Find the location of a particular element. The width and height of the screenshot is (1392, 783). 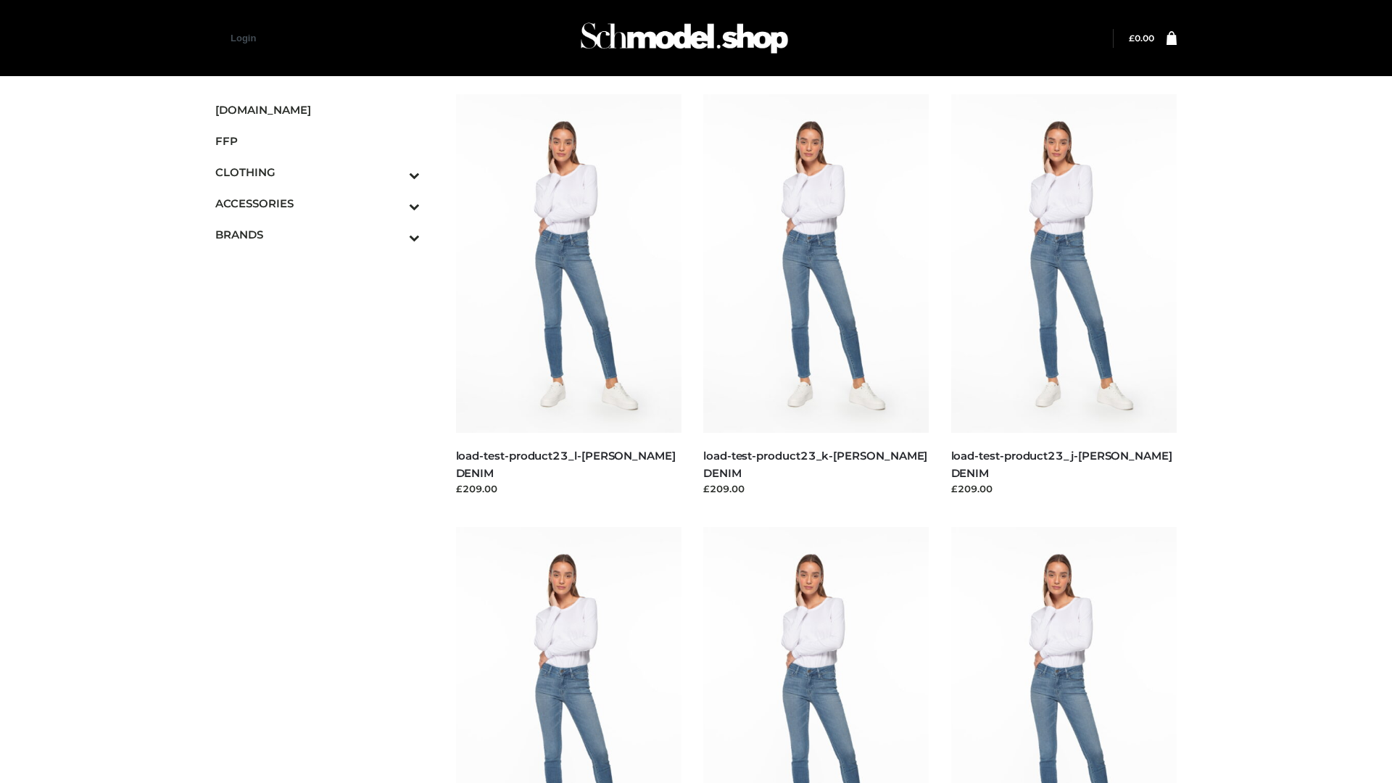

span: FFP is located at coordinates (317, 141).